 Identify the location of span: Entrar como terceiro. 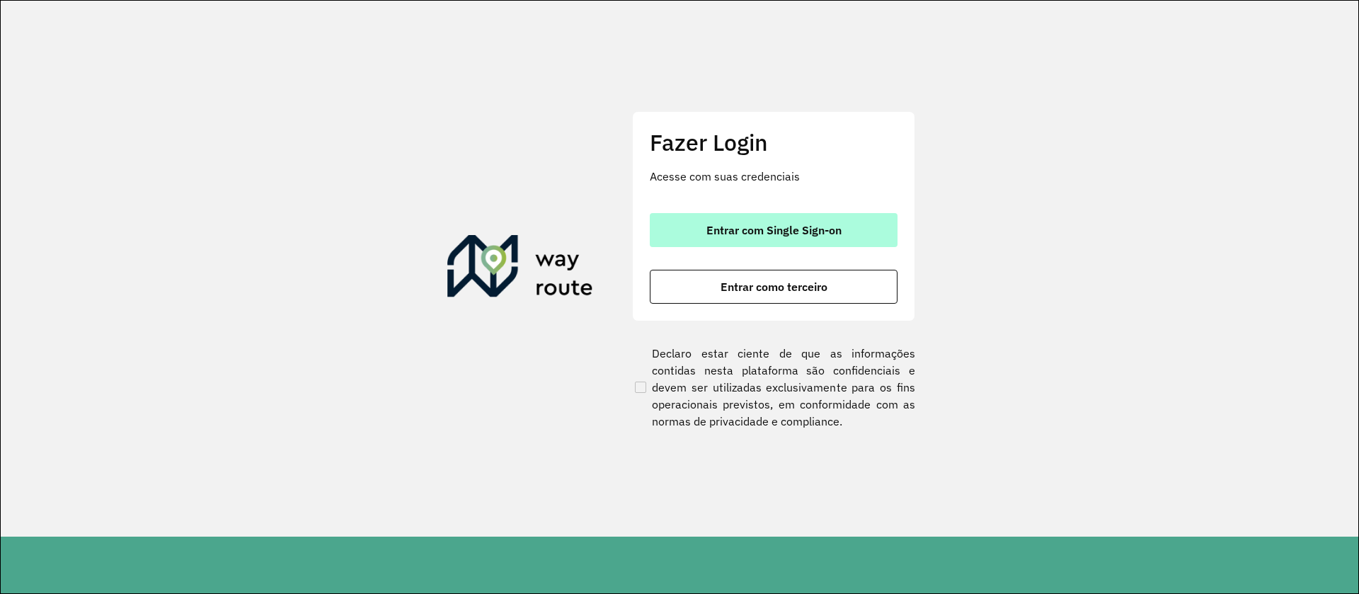
(774, 287).